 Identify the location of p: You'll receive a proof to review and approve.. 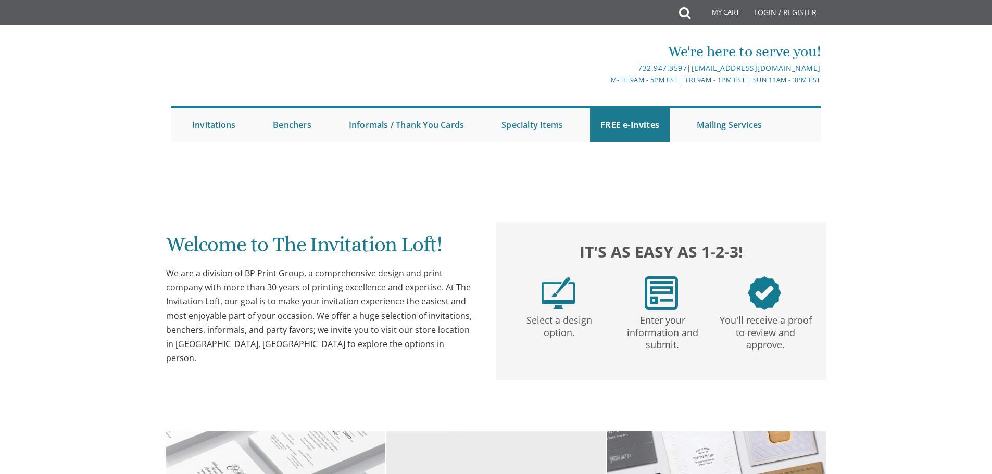
(766, 331).